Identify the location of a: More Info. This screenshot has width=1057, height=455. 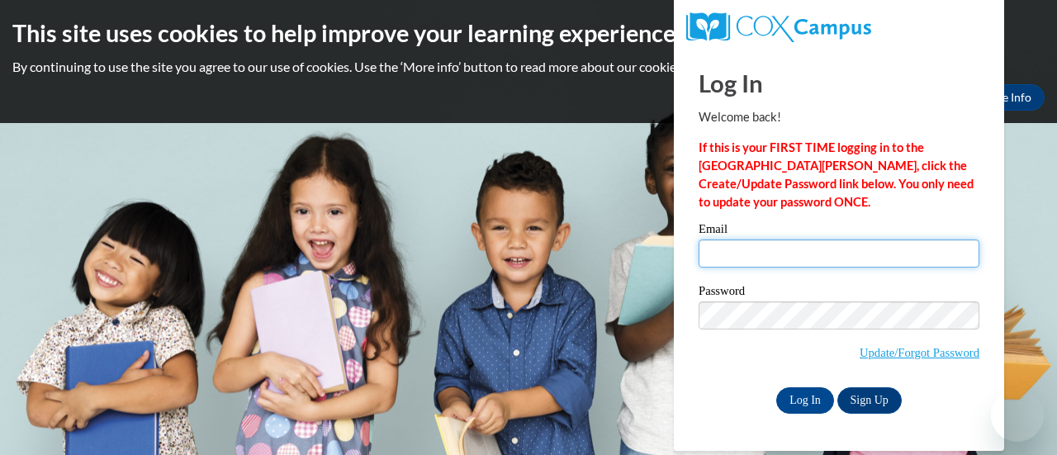
(1006, 97).